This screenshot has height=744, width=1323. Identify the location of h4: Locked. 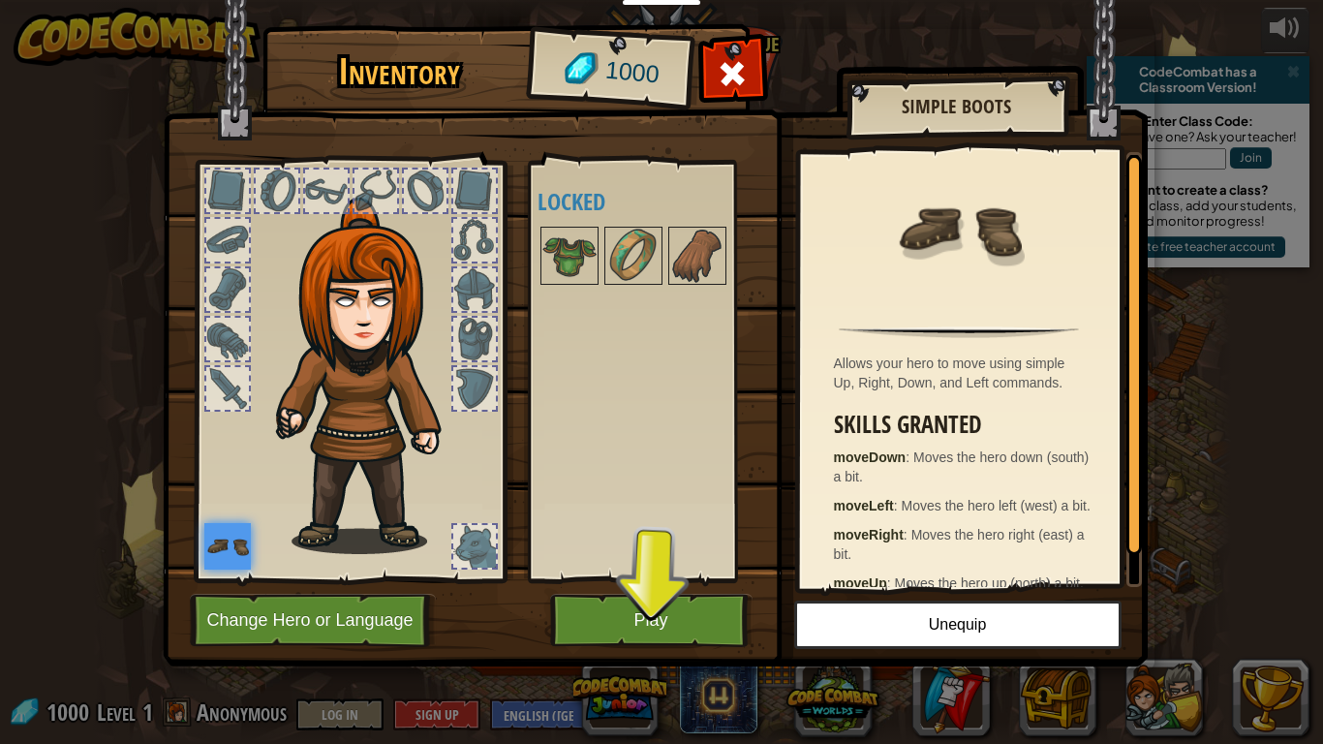
(652, 201).